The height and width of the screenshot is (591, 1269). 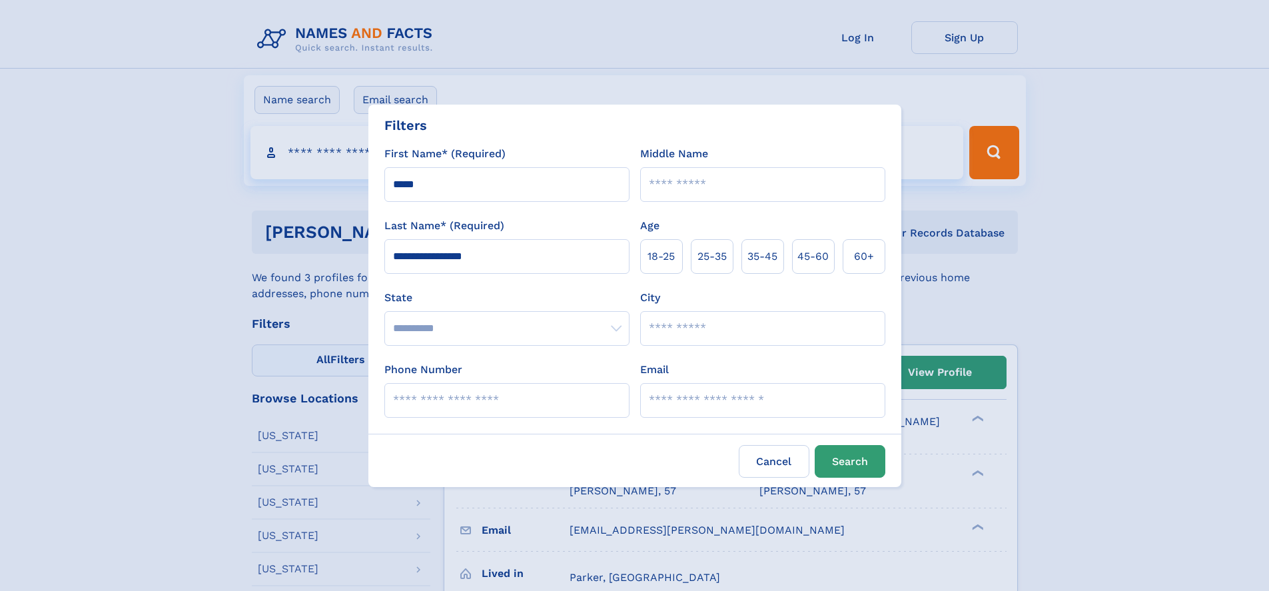 I want to click on label: Email, so click(x=654, y=370).